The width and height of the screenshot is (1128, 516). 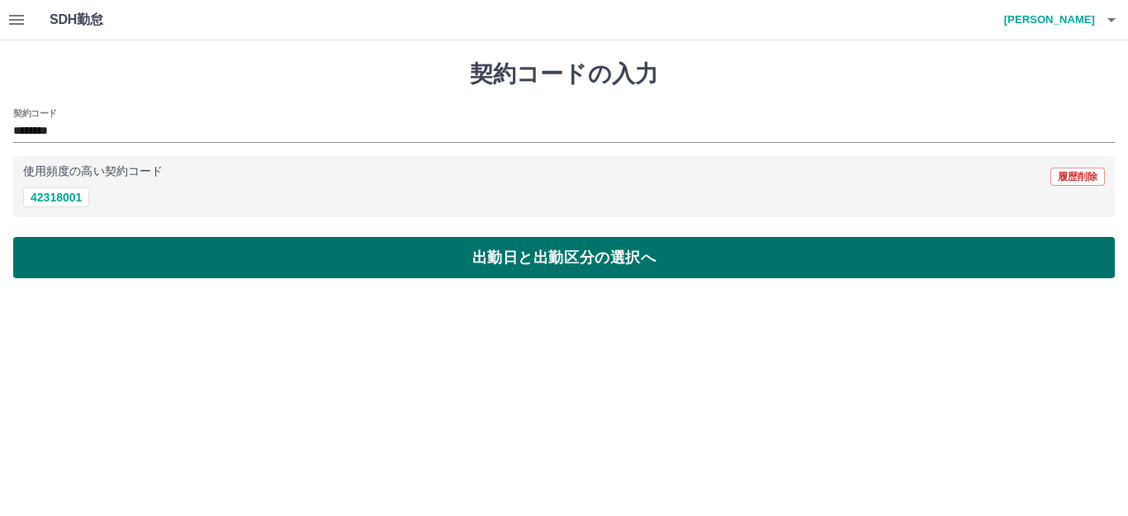 I want to click on button: 履歴削除, so click(x=1078, y=177).